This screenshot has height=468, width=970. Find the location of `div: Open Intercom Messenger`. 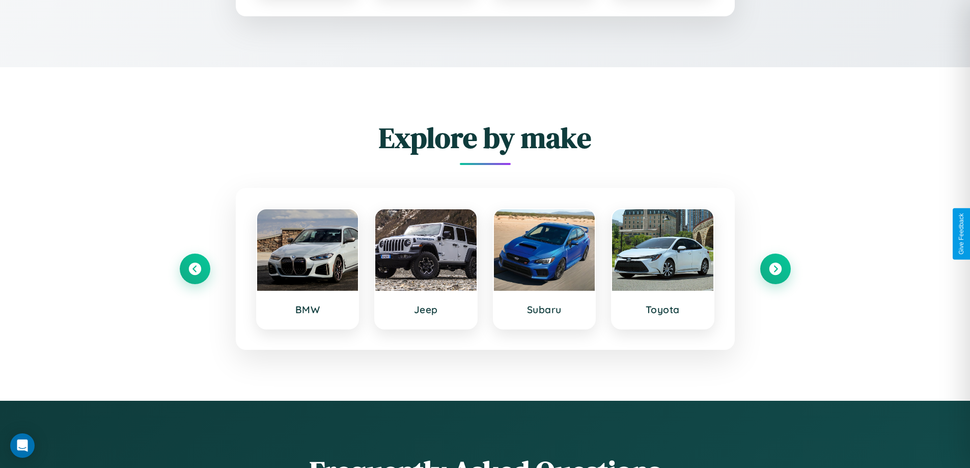

div: Open Intercom Messenger is located at coordinates (22, 445).